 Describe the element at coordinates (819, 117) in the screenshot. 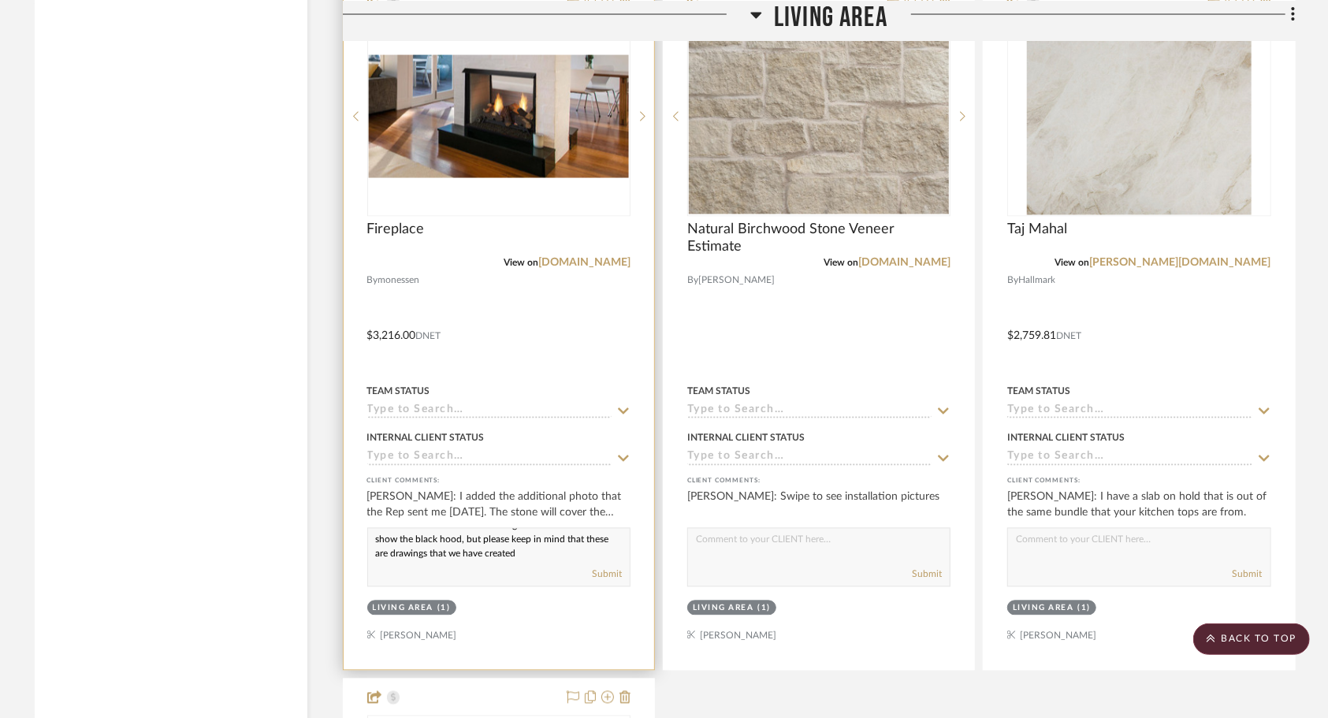

I see `img: Natural Birchwood Stone Veneer Estimate` at that location.